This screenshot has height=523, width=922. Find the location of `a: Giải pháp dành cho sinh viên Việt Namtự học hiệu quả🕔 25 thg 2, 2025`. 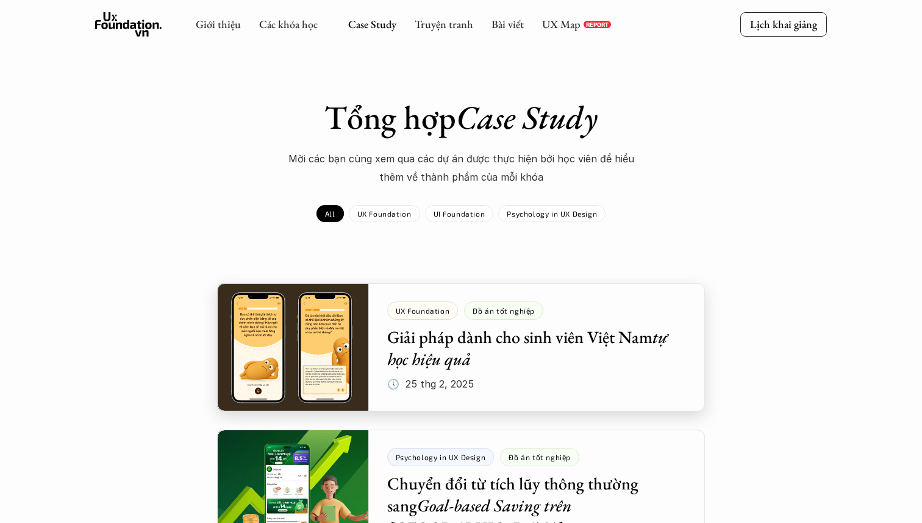

a: Giải pháp dành cho sinh viên Việt Namtự học hiệu quả🕔 25 thg 2, 2025 is located at coordinates (461, 347).